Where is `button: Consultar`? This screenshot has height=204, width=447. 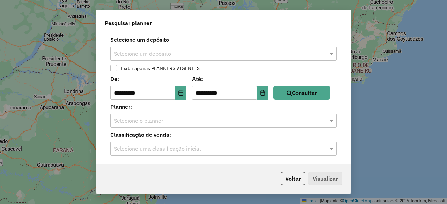
button: Consultar is located at coordinates (302, 93).